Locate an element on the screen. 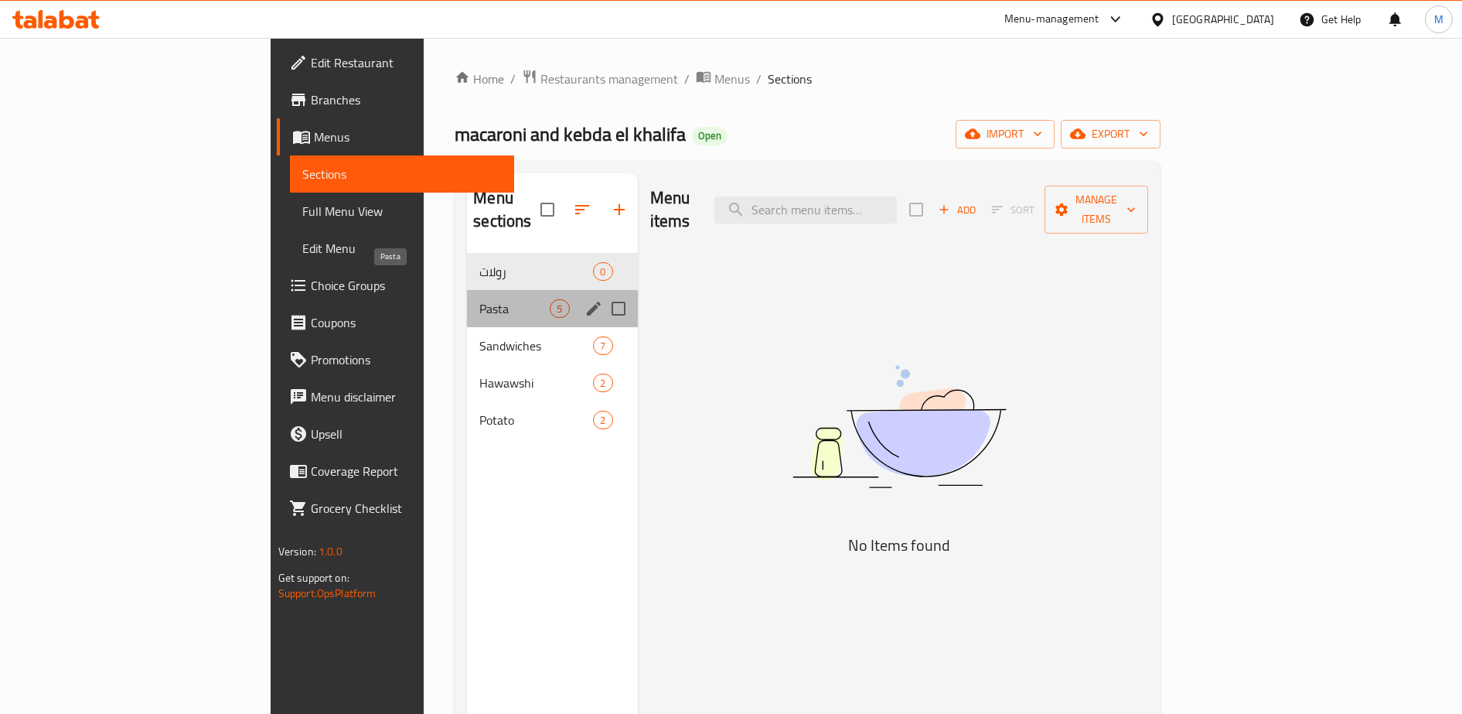  button: Add section is located at coordinates (619, 210).